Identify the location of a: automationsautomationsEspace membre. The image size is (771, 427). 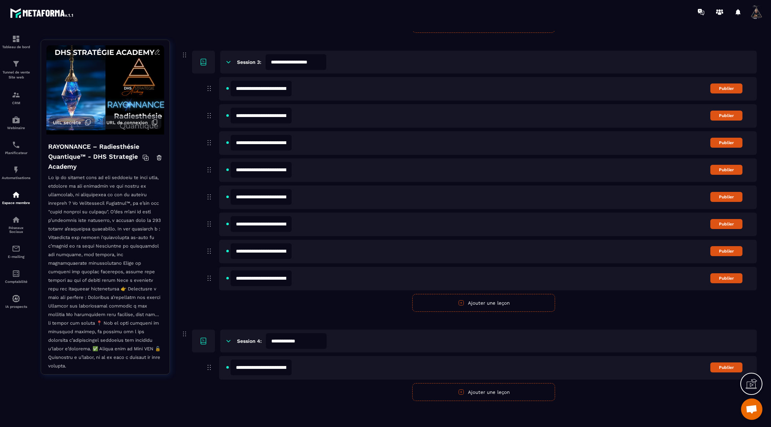
(16, 198).